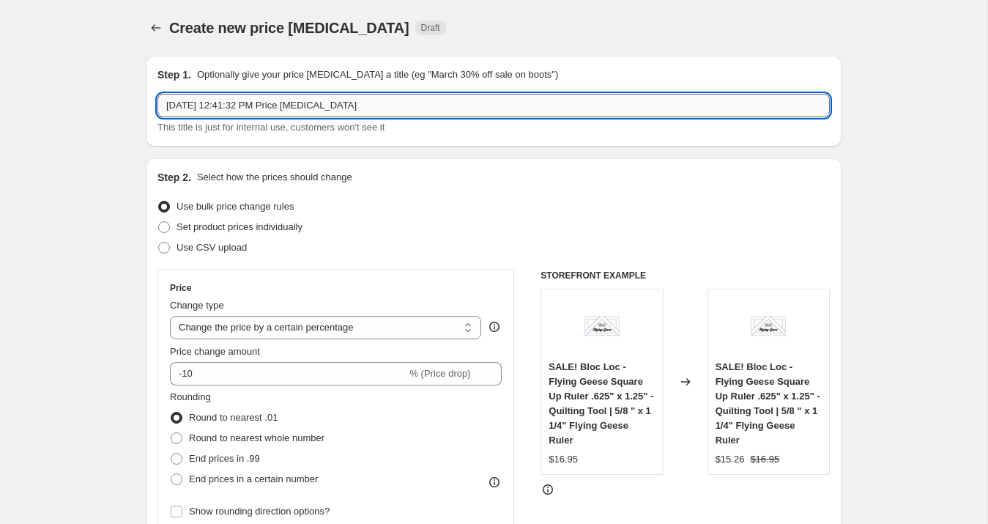 This screenshot has width=988, height=524. I want to click on span: Round to nearest whole number, so click(256, 437).